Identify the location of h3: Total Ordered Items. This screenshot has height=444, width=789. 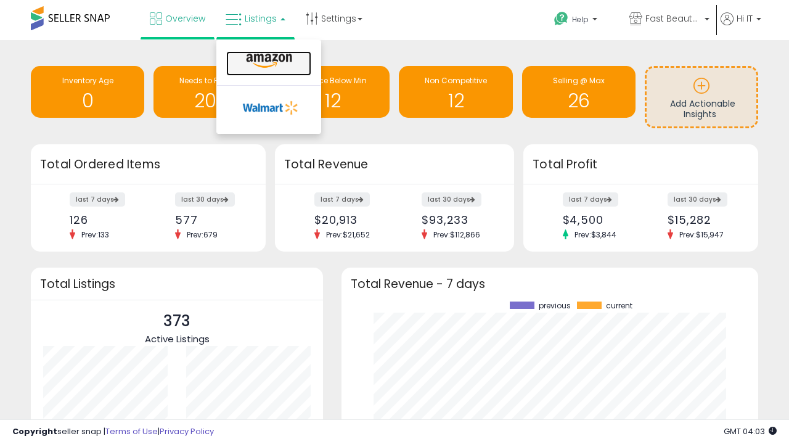
(148, 165).